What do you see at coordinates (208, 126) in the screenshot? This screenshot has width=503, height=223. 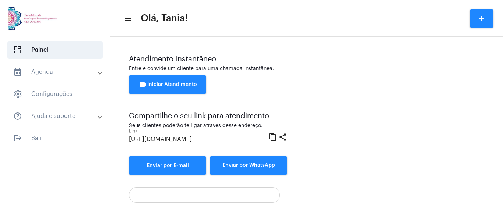 I see `div: Seus clientes poderão te ligar através desse endereço.` at bounding box center [208, 126].